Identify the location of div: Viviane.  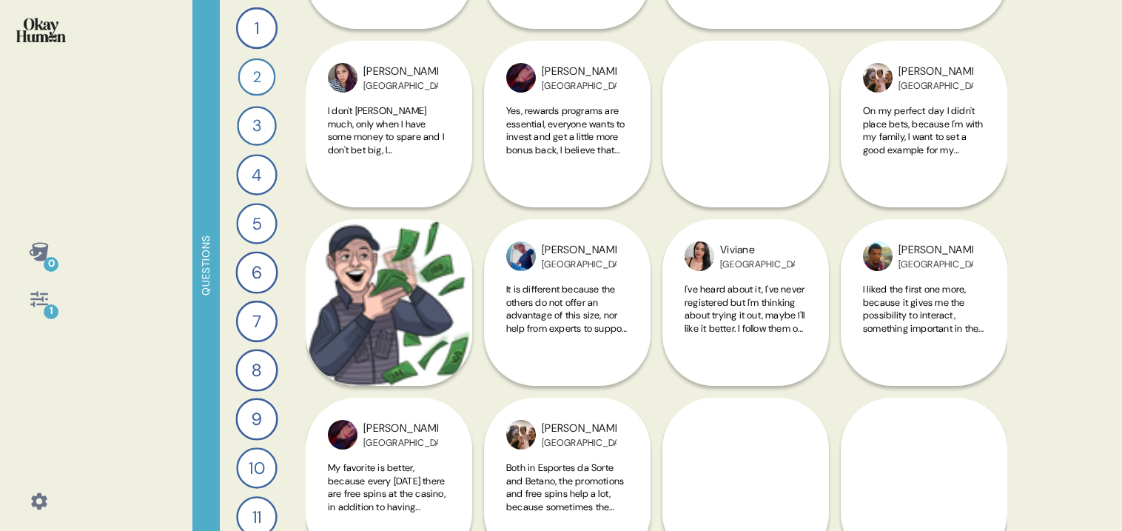
(757, 250).